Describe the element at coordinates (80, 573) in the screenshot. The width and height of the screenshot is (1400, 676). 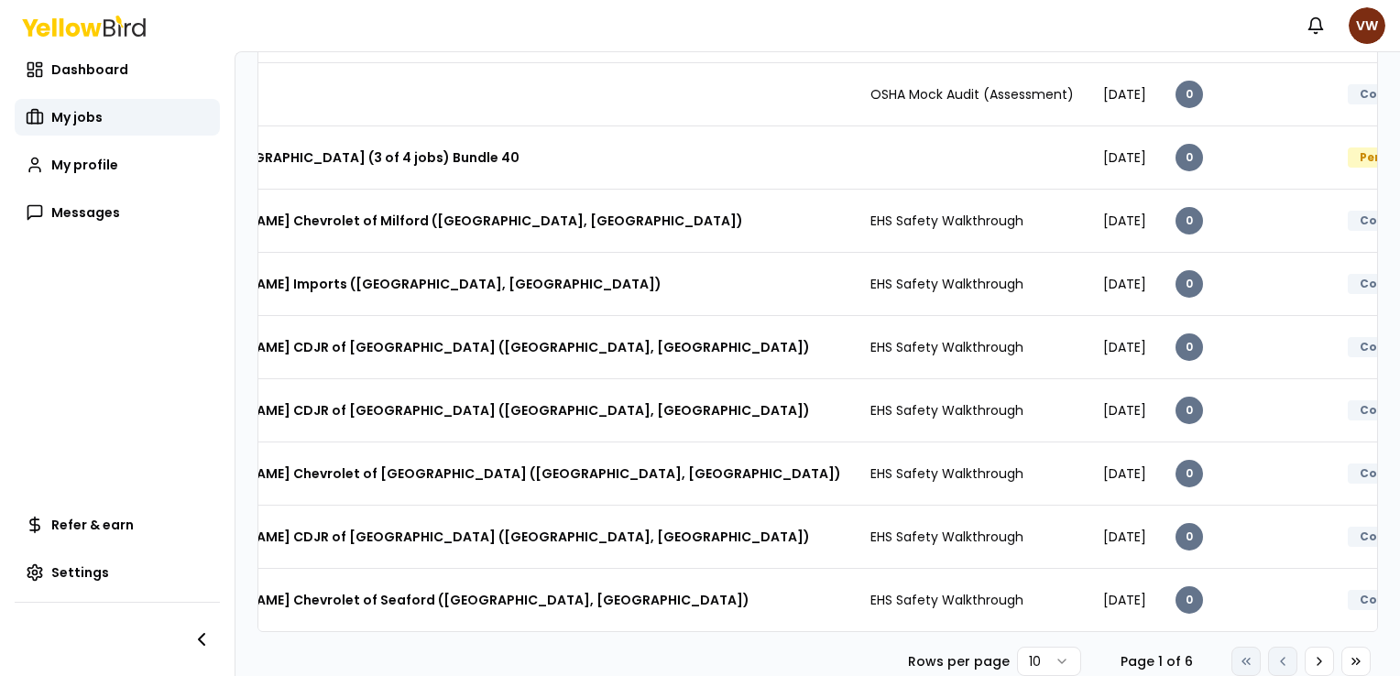
I see `span: Settings` at that location.